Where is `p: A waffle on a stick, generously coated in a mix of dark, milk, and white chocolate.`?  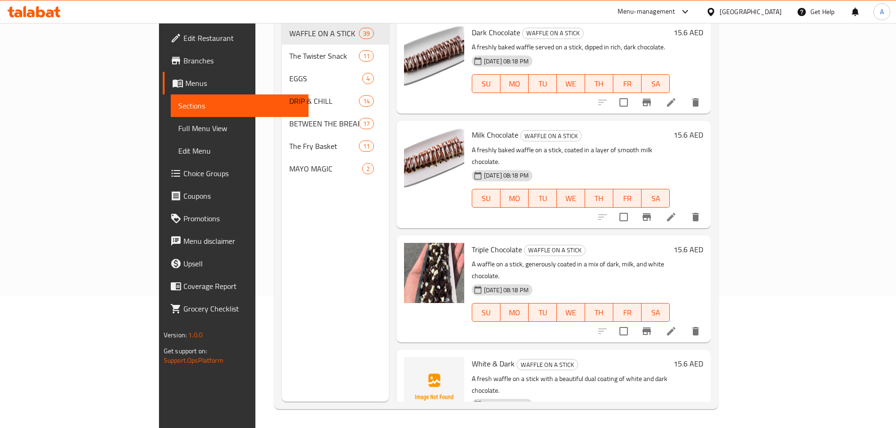
p: A waffle on a stick, generously coated in a mix of dark, milk, and white chocolate. is located at coordinates (570, 270).